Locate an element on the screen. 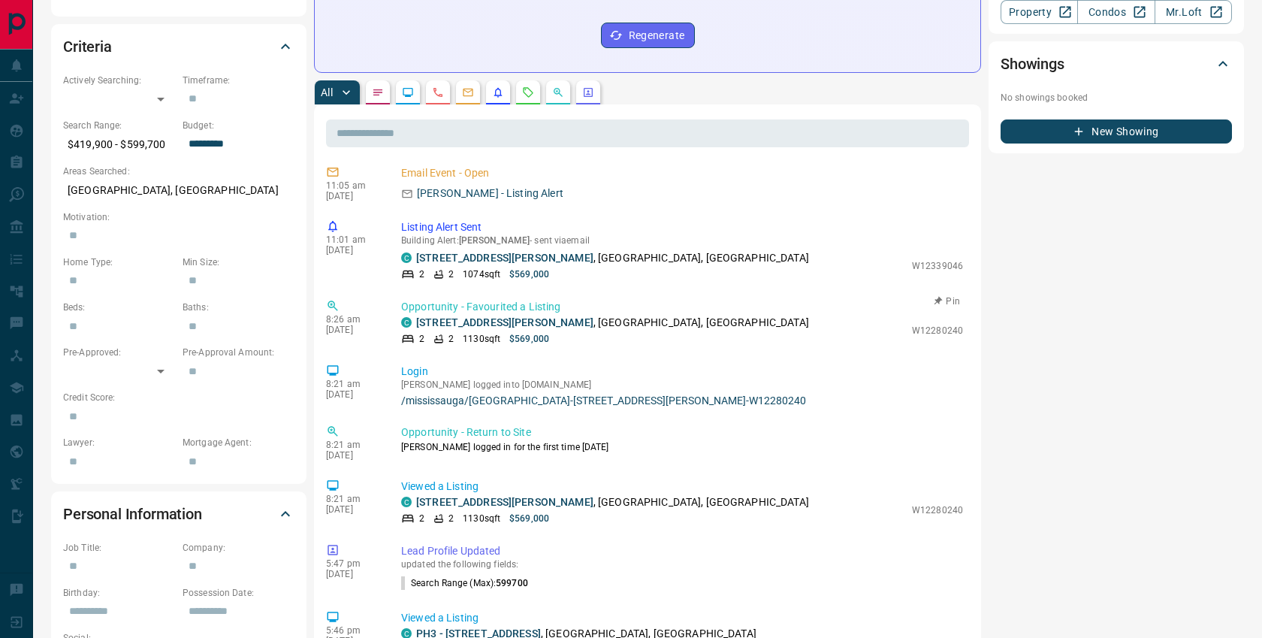 The width and height of the screenshot is (1262, 638). svg: Listing Alerts is located at coordinates (498, 92).